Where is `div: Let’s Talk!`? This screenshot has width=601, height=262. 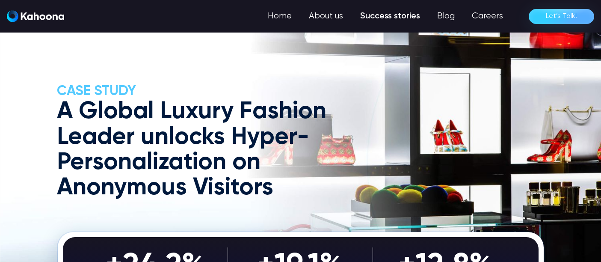
div: Let’s Talk! is located at coordinates (561, 16).